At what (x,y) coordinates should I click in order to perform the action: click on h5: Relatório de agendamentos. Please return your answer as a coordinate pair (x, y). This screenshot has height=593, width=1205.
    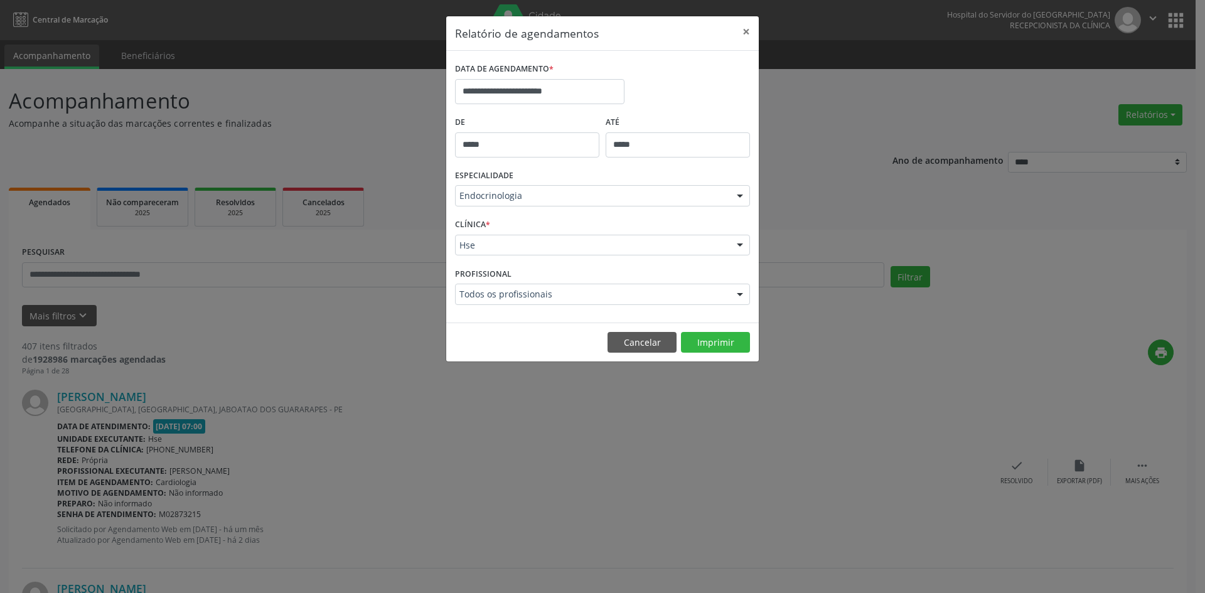
    Looking at the image, I should click on (526, 33).